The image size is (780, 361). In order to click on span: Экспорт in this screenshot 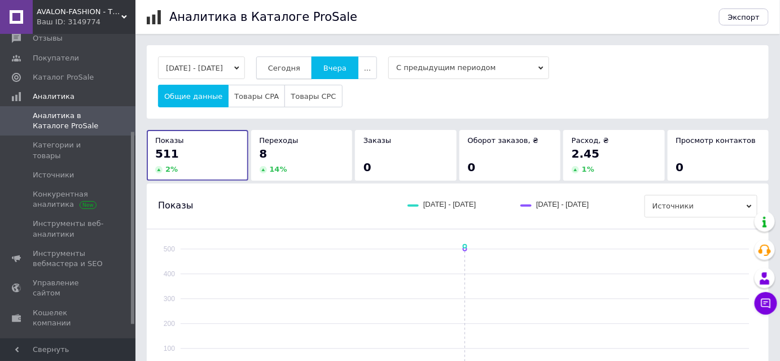, I will do `click(744, 17)`.